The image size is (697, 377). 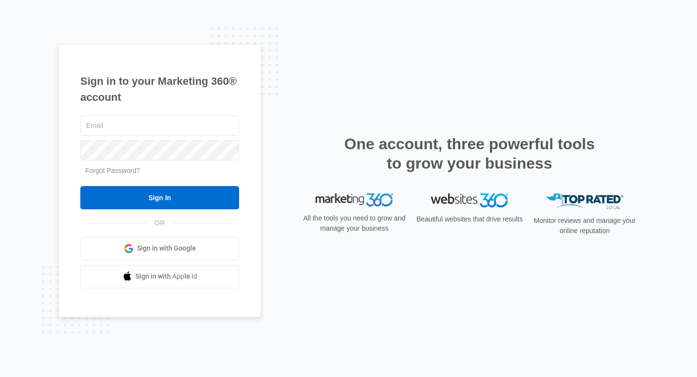 What do you see at coordinates (160, 276) in the screenshot?
I see `a: Sign in with Apple Id` at bounding box center [160, 276].